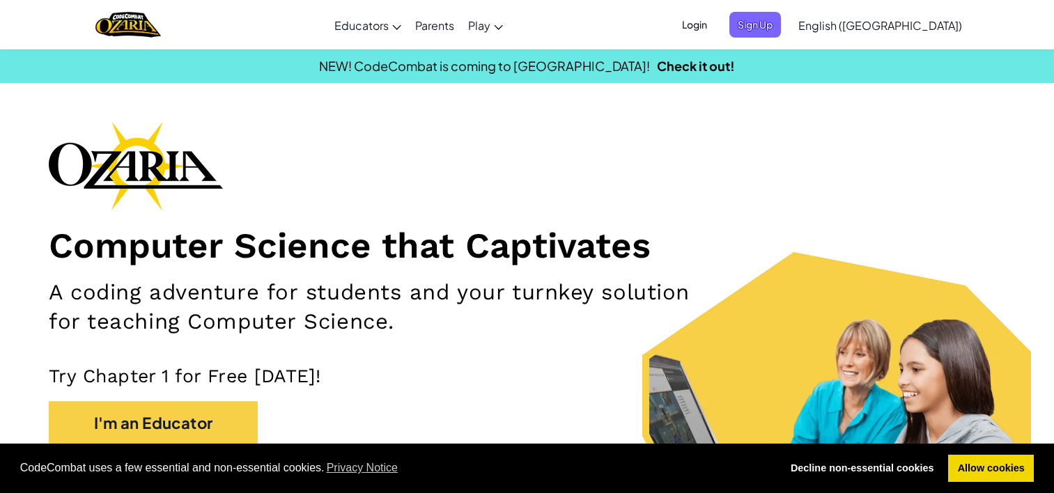  I want to click on img: Home, so click(127, 24).